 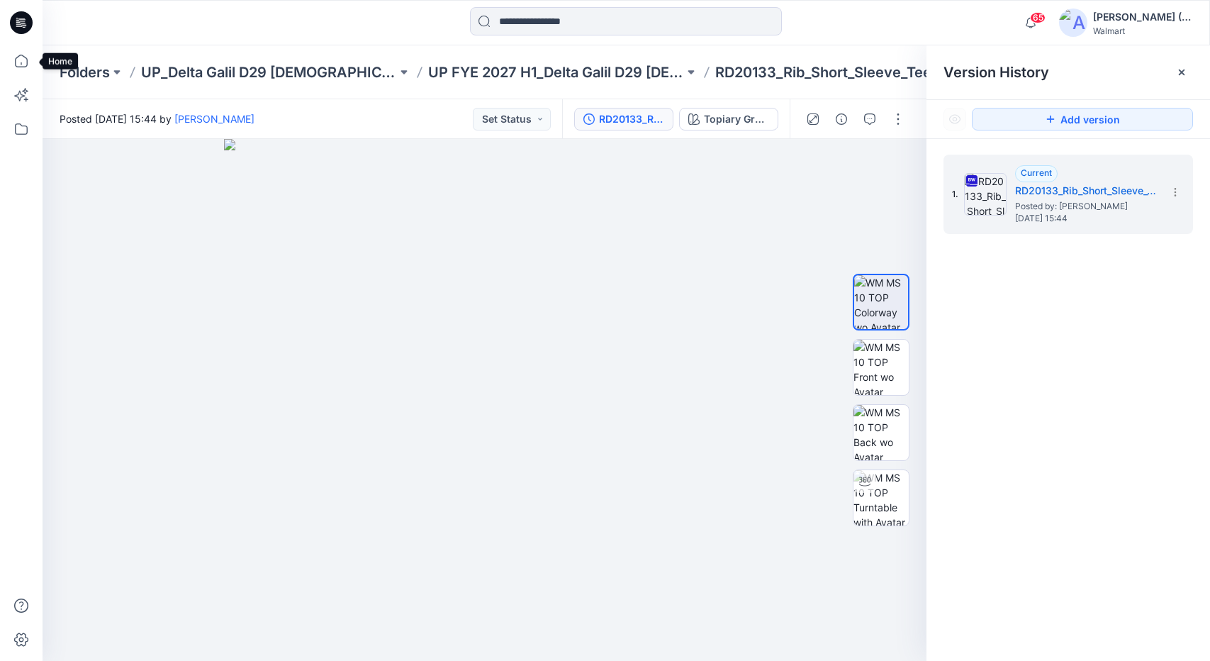 I want to click on img: eyJhbGciOiJIUzI1NiIsImtpZCI6IjAiLCJzbHQiOiJzZXMiLCJ0eXAiOiJKV1QifQ.eyJkYXRhIjp7InR5cGUiOiJzdG9yYW..., so click(x=485, y=400).